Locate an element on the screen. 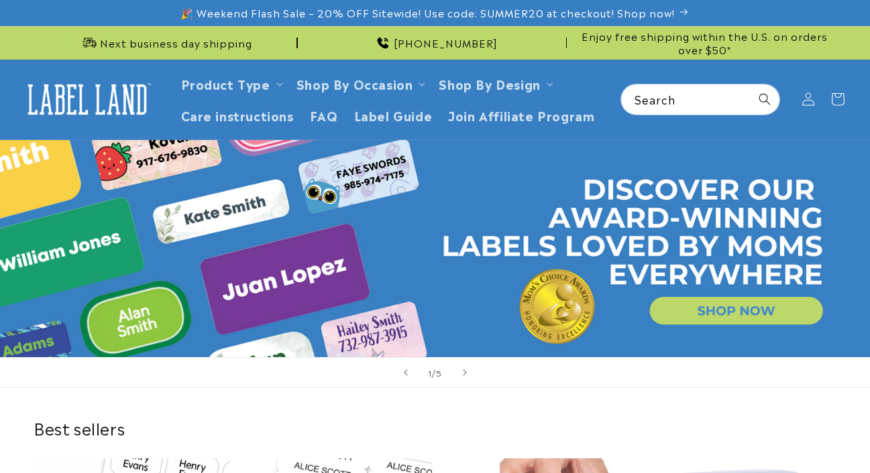 This screenshot has height=473, width=870. button: Search is located at coordinates (765, 99).